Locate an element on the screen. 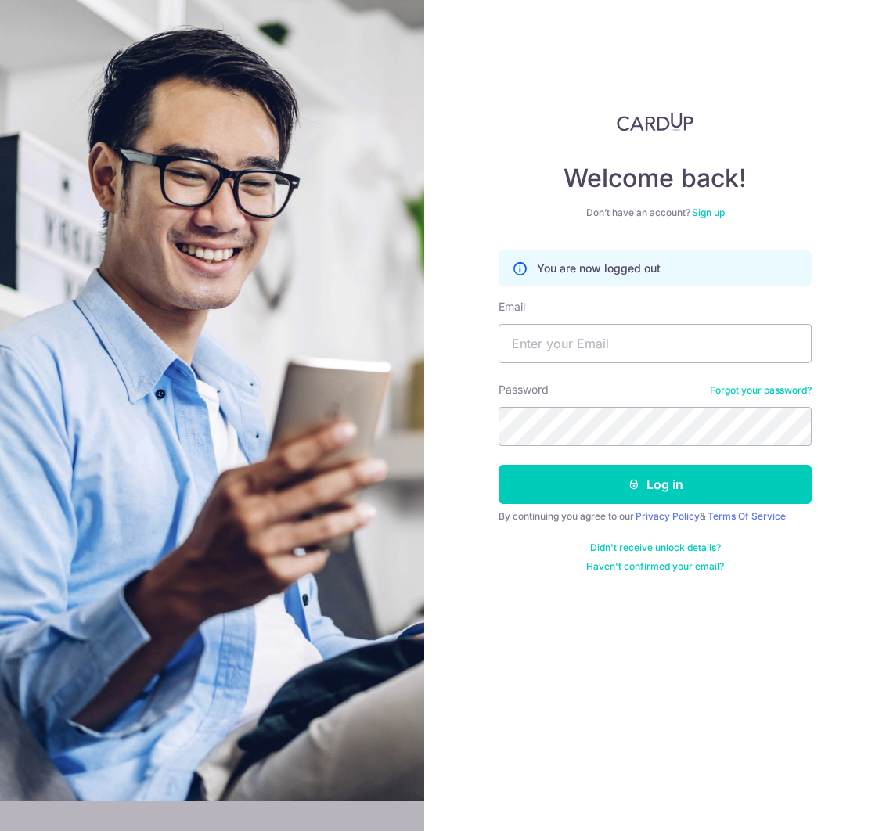 This screenshot has width=886, height=831. a: Didn't receive unlock details? is located at coordinates (655, 548).